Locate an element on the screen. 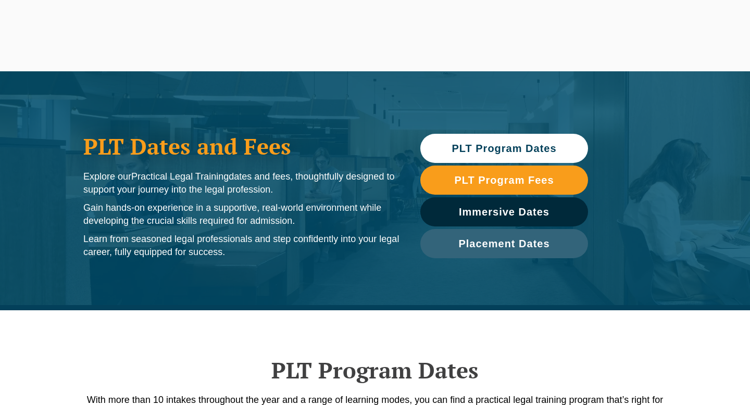  a: PLT Program Dates is located at coordinates (504, 148).